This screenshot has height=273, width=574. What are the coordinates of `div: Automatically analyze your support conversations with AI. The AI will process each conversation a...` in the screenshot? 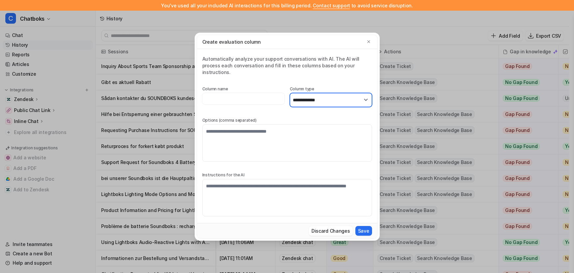 It's located at (287, 66).